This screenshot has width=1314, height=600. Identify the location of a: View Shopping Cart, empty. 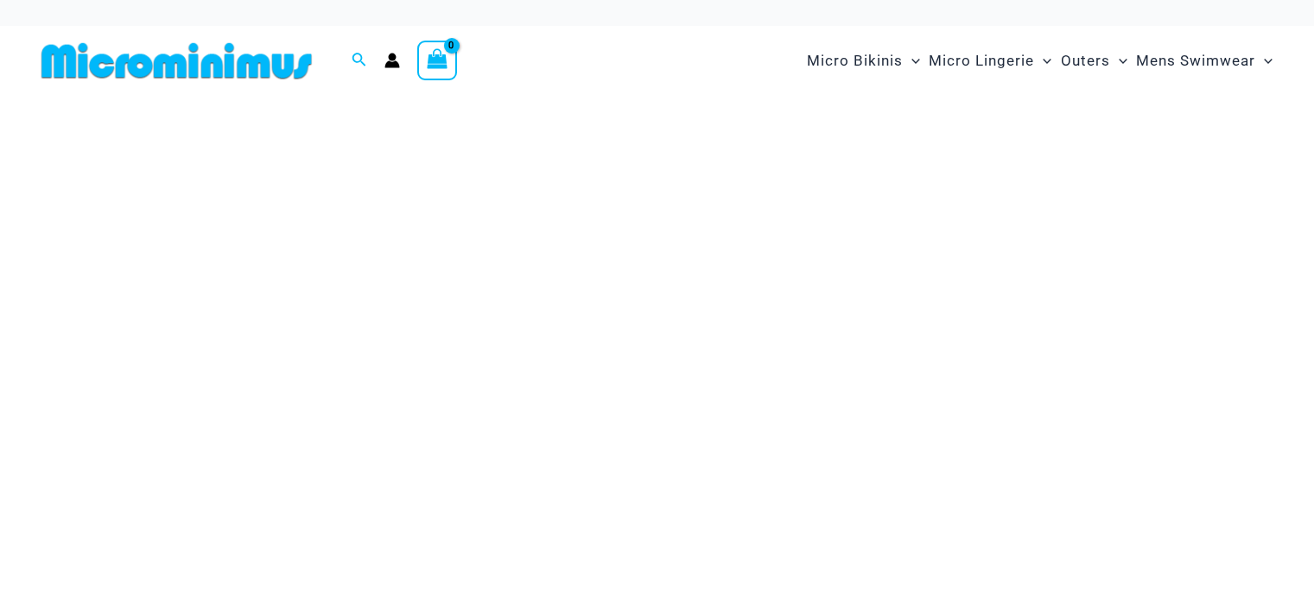
(437, 60).